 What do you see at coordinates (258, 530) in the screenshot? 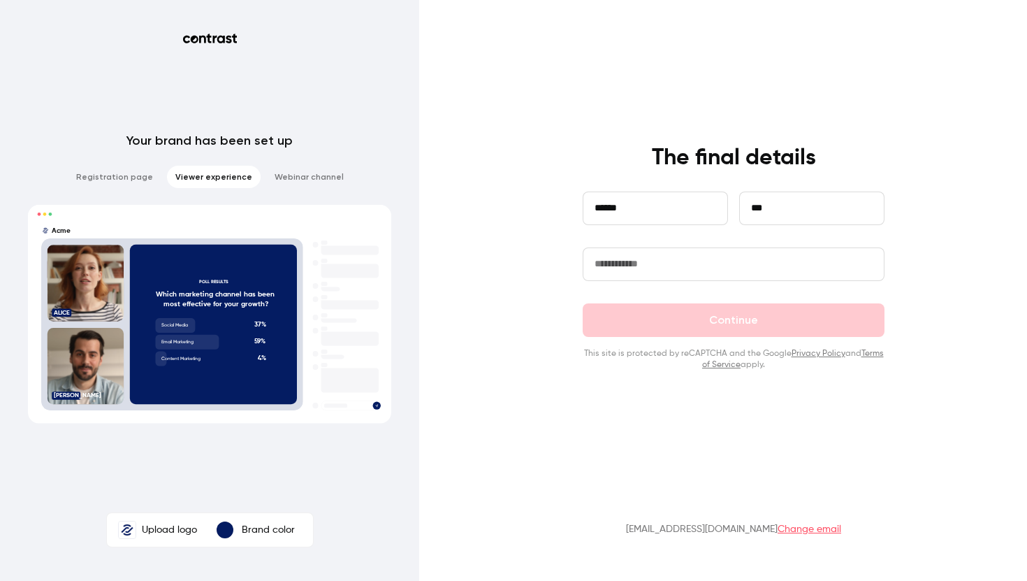
I see `button: Brand color` at bounding box center [258, 530].